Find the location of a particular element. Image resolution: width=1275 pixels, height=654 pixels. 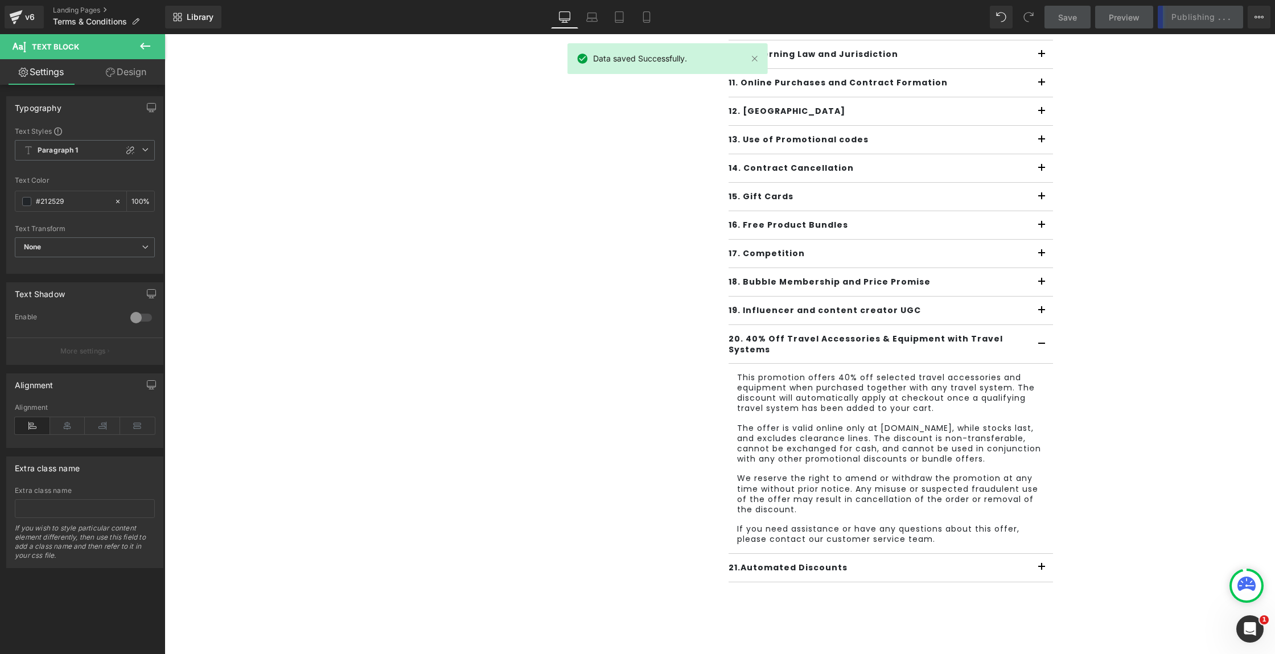

p: This promotion offers 40% off selected travel accessories and equipment when purchased together w... is located at coordinates (726, 359).